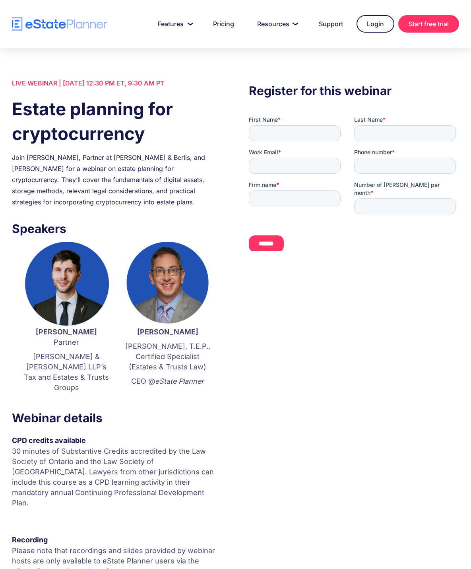  What do you see at coordinates (66, 337) in the screenshot?
I see `p: Partner` at bounding box center [66, 337].